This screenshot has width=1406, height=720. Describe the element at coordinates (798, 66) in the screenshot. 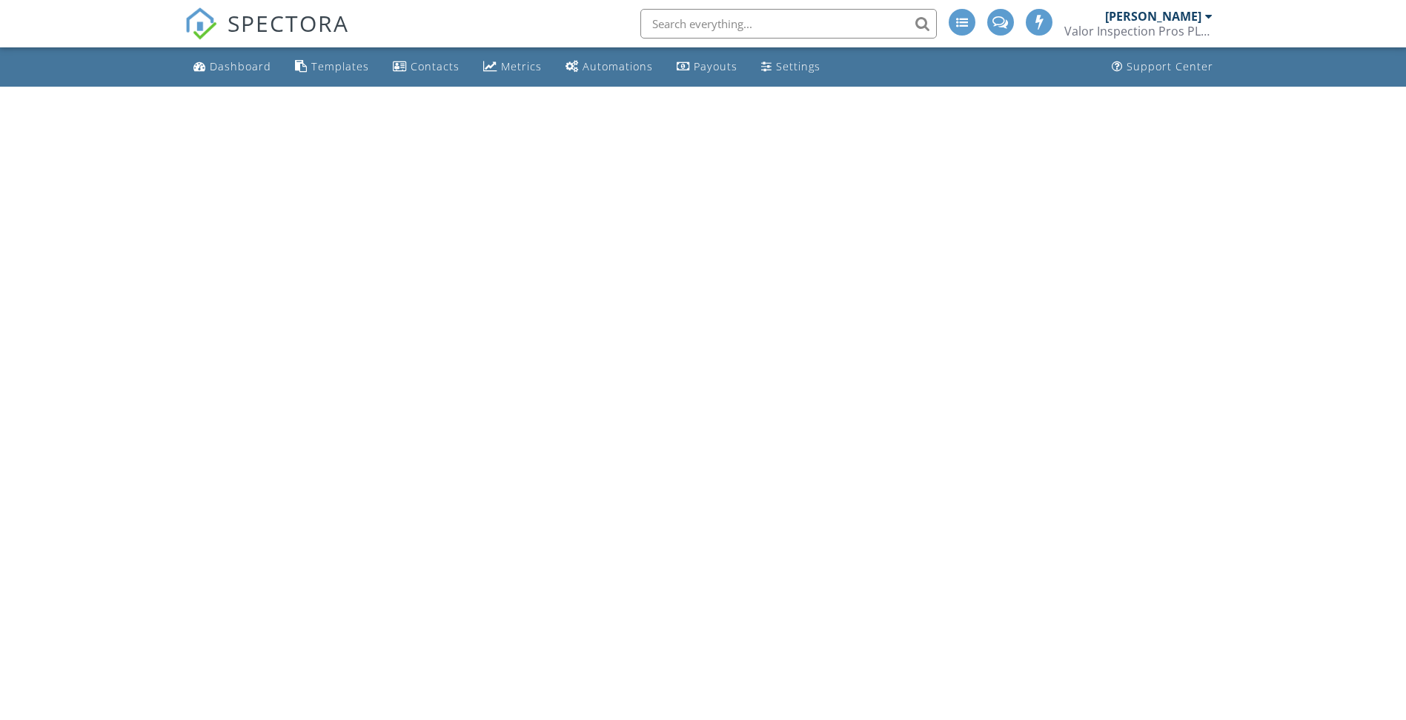

I see `div: Settings` at that location.